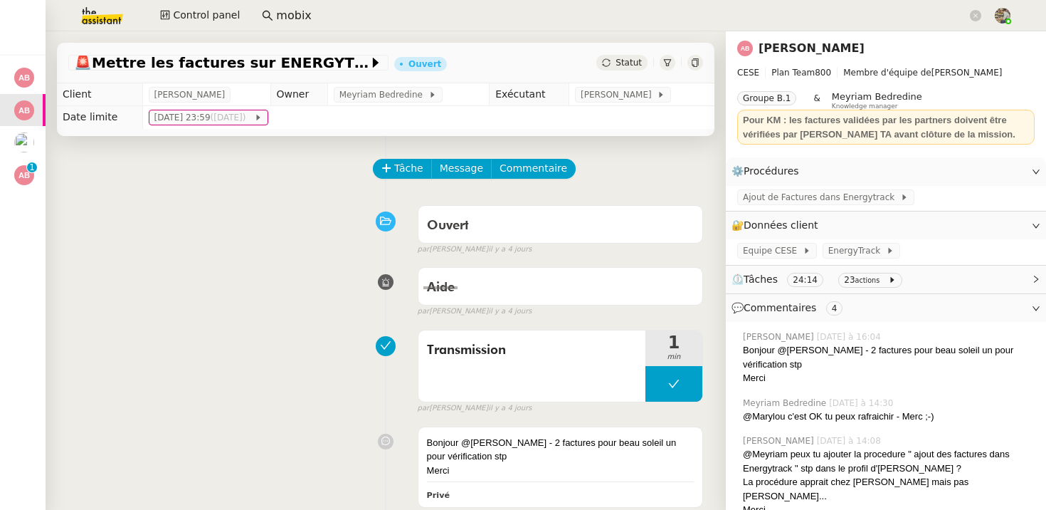  Describe the element at coordinates (32, 167) in the screenshot. I see `nz-badge-sup: 1` at that location.